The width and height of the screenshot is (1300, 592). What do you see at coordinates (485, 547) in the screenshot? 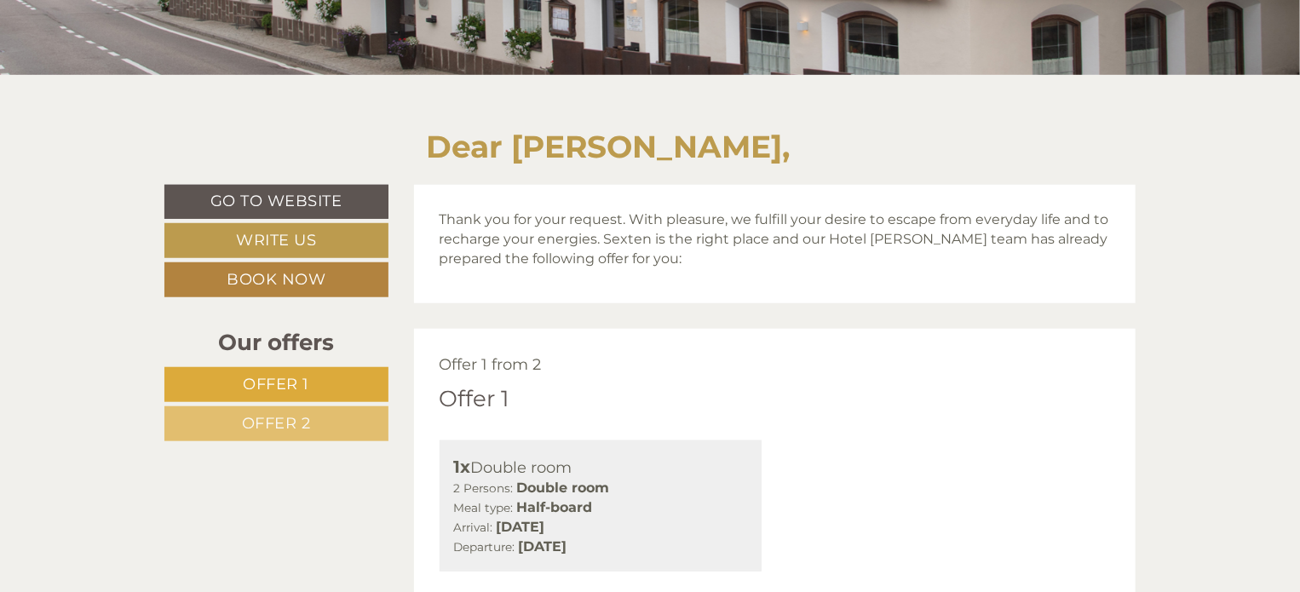
I see `small: Departure:` at bounding box center [485, 547].